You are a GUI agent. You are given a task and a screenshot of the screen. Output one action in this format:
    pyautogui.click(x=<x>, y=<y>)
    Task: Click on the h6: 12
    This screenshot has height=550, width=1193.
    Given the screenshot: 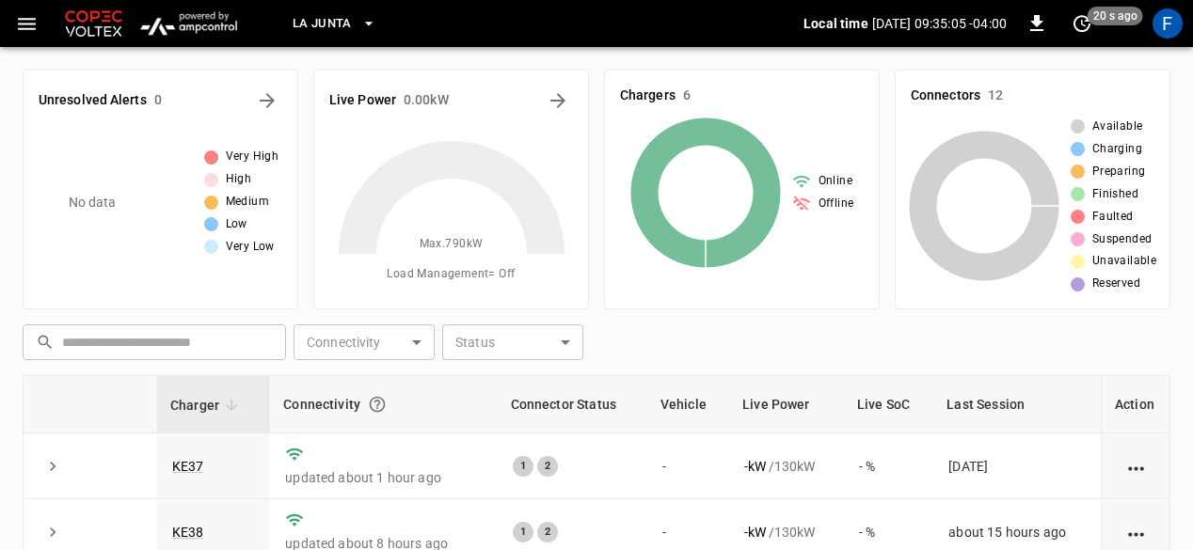 What is the action you would take?
    pyautogui.click(x=995, y=96)
    